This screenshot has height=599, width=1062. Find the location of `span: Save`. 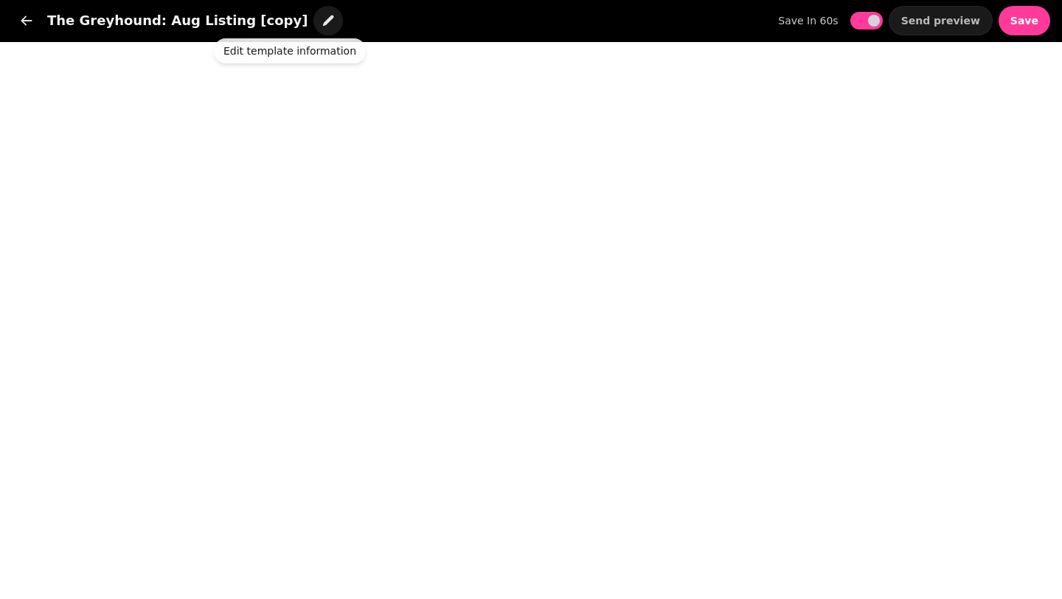

span: Save is located at coordinates (1024, 21).